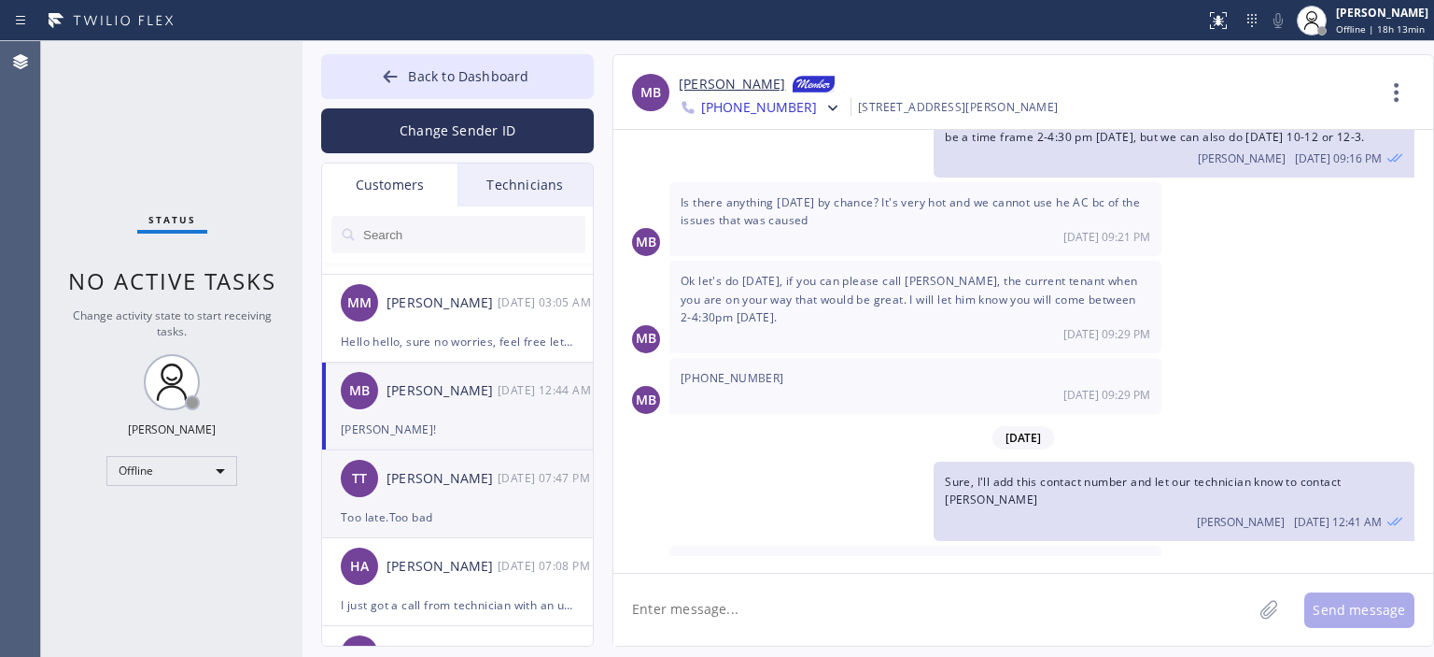  What do you see at coordinates (468, 76) in the screenshot?
I see `span: Back to Dashboard` at bounding box center [468, 76].